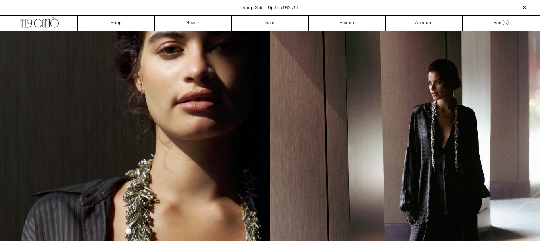 The image size is (540, 241). Describe the element at coordinates (270, 8) in the screenshot. I see `span: Shop Sale - Up to 70% Off` at that location.